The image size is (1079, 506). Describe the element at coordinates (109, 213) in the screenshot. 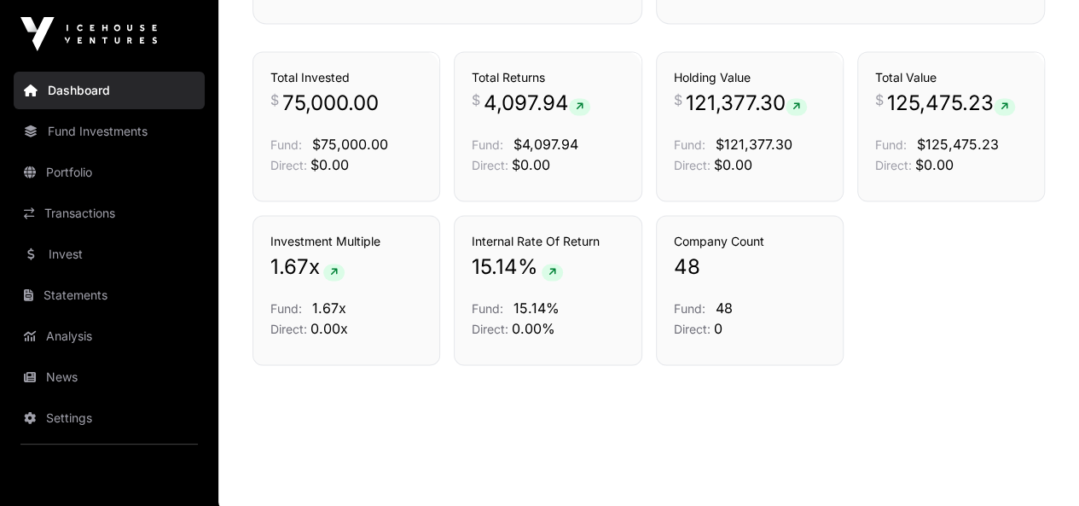

I see `a: Transactions` at that location.